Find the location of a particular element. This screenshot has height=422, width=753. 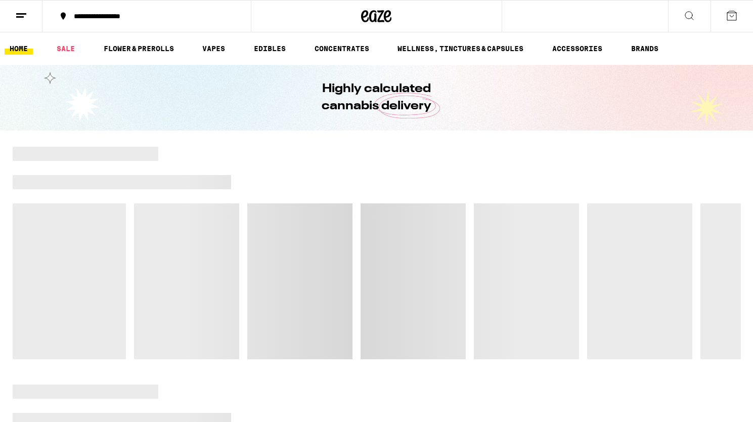

a: WELLNESS, TINCTURES & CAPSULES is located at coordinates (460, 49).